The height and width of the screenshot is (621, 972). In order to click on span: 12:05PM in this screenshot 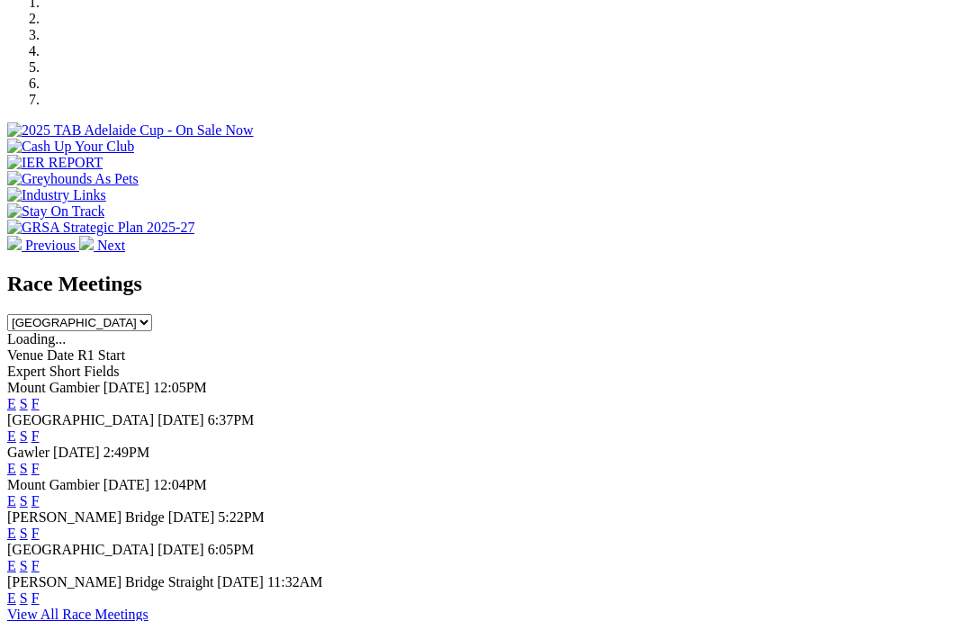, I will do `click(180, 387)`.